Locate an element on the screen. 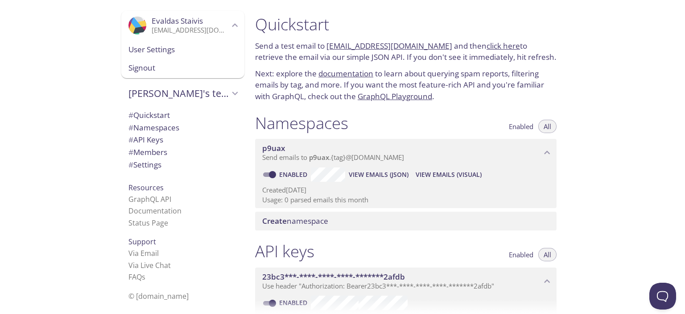 The image size is (685, 314). span: Signout is located at coordinates (183, 68).